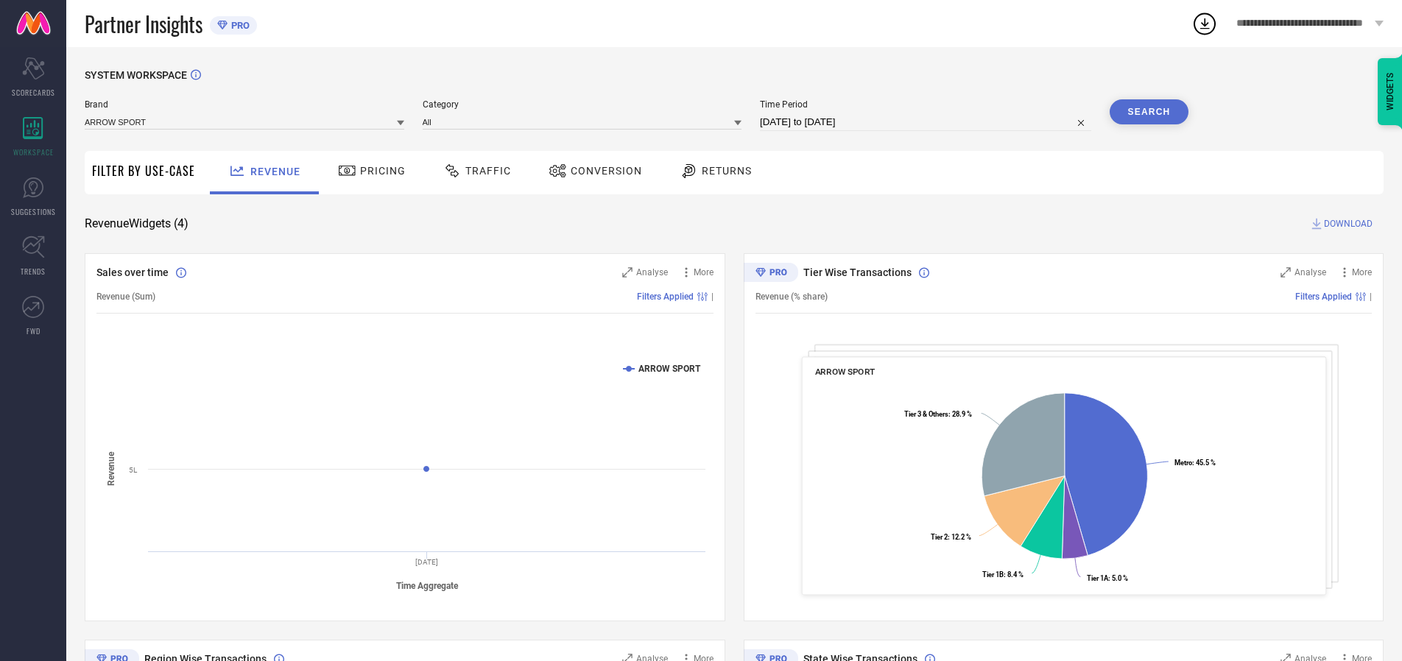 The image size is (1402, 661). I want to click on button: Search, so click(1150, 112).